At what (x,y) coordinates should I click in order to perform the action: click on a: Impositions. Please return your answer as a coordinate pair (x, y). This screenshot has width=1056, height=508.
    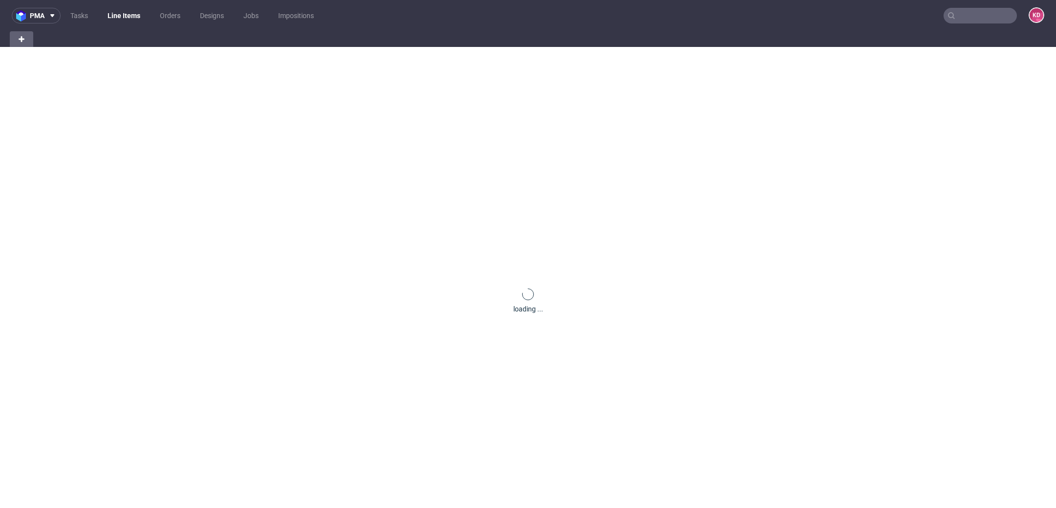
    Looking at the image, I should click on (296, 16).